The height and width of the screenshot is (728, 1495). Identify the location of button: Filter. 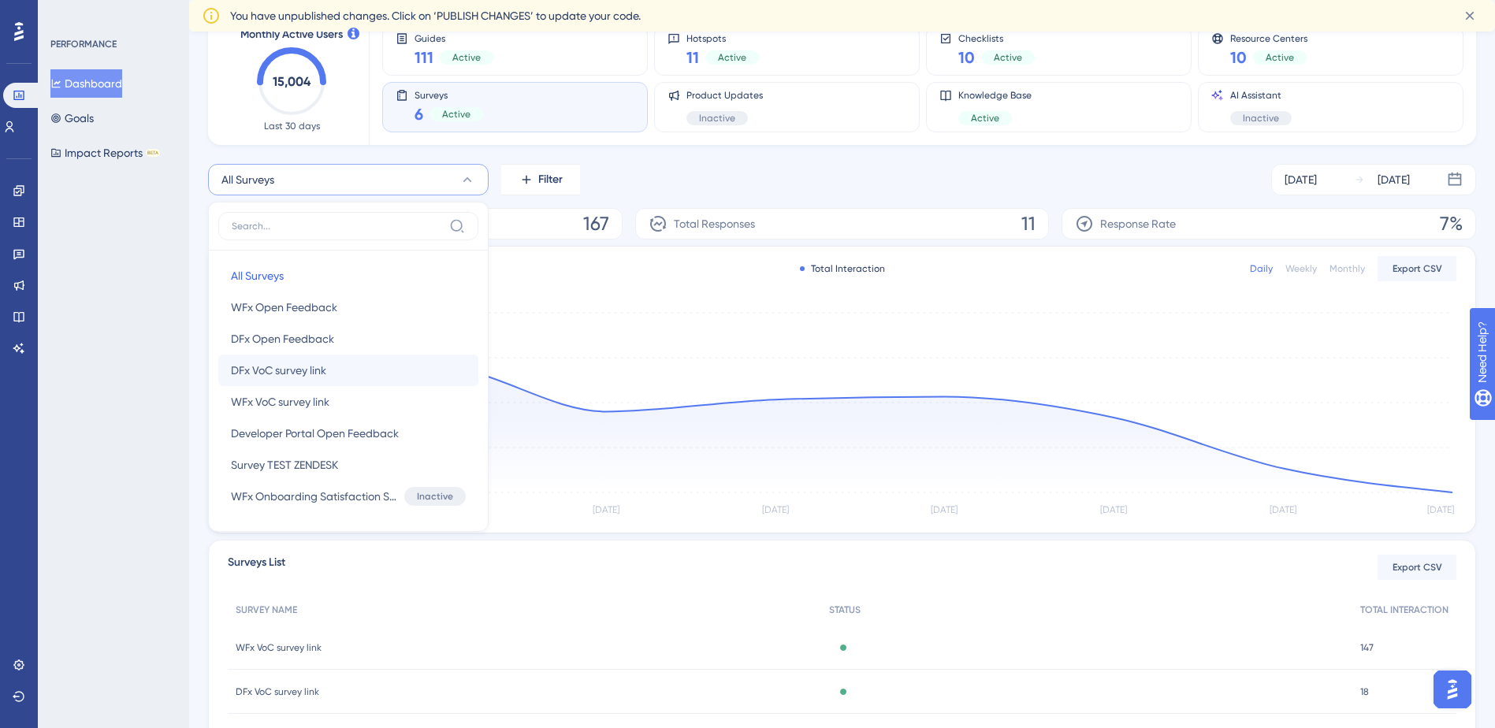
(541, 180).